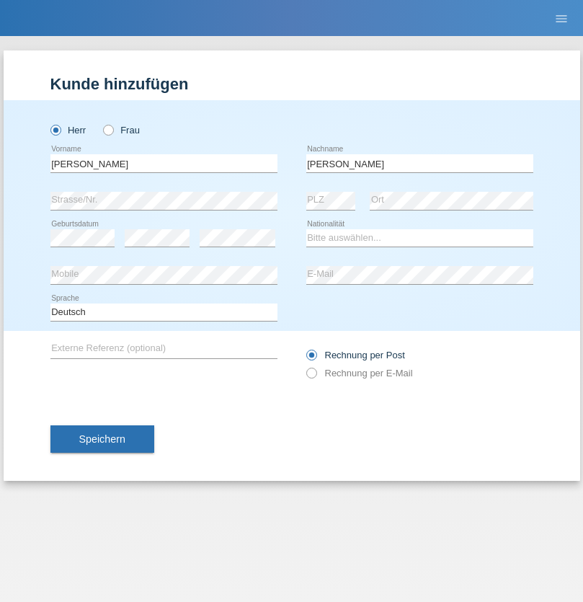 Image resolution: width=583 pixels, height=602 pixels. Describe the element at coordinates (107, 129) in the screenshot. I see `input: Frau` at that location.